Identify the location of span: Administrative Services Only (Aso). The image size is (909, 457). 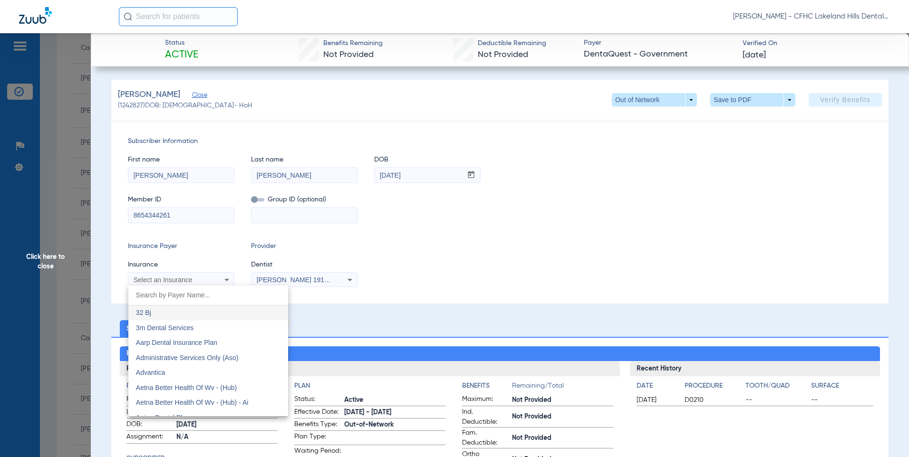
(187, 358).